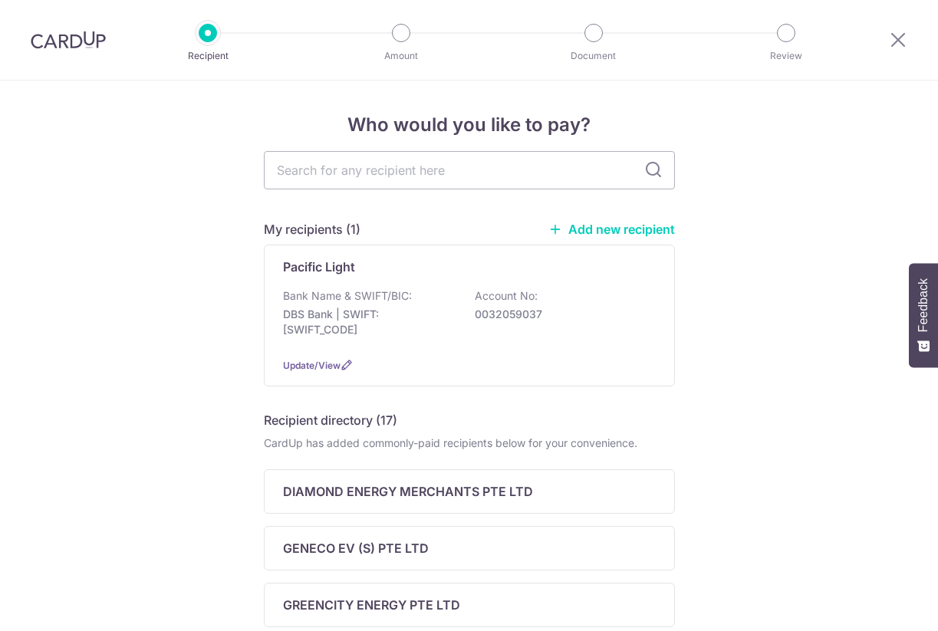  What do you see at coordinates (469, 170) in the screenshot?
I see `input: Search for any recipient here` at bounding box center [469, 170].